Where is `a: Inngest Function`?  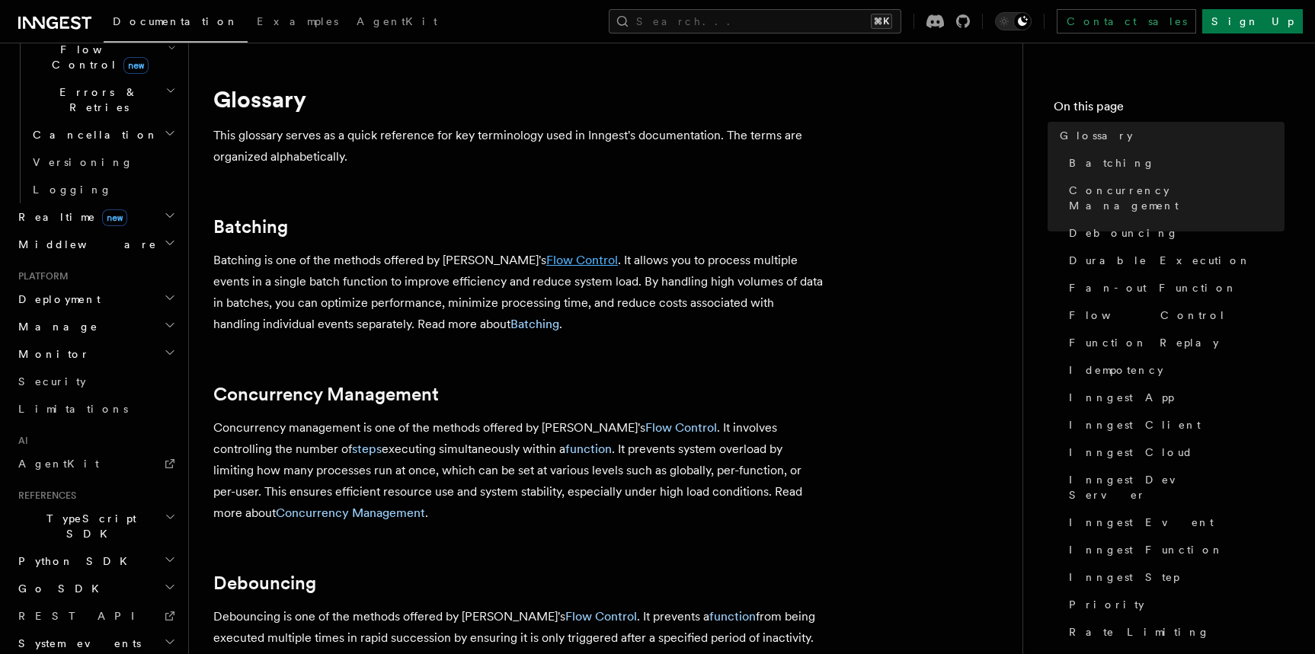
a: Inngest Function is located at coordinates (1173, 550).